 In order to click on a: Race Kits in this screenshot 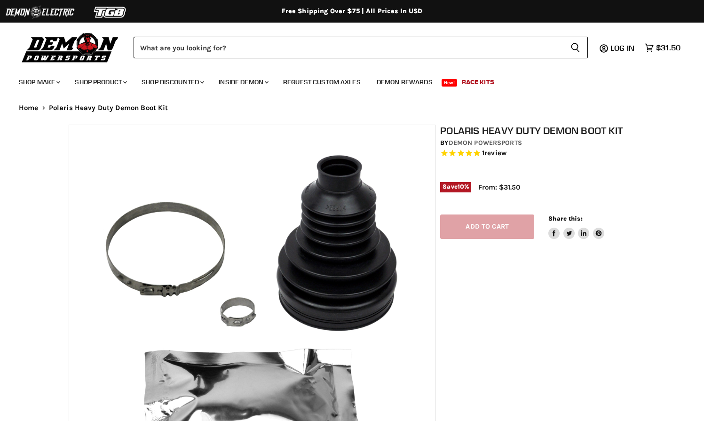, I will do `click(478, 82)`.